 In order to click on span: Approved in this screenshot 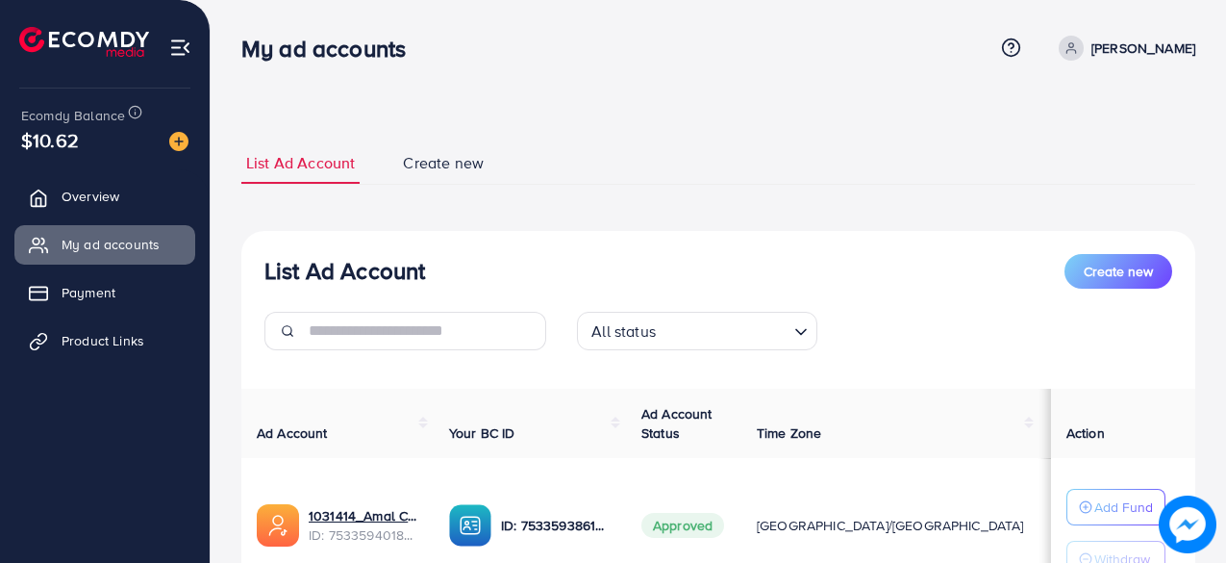, I will do `click(683, 525)`.